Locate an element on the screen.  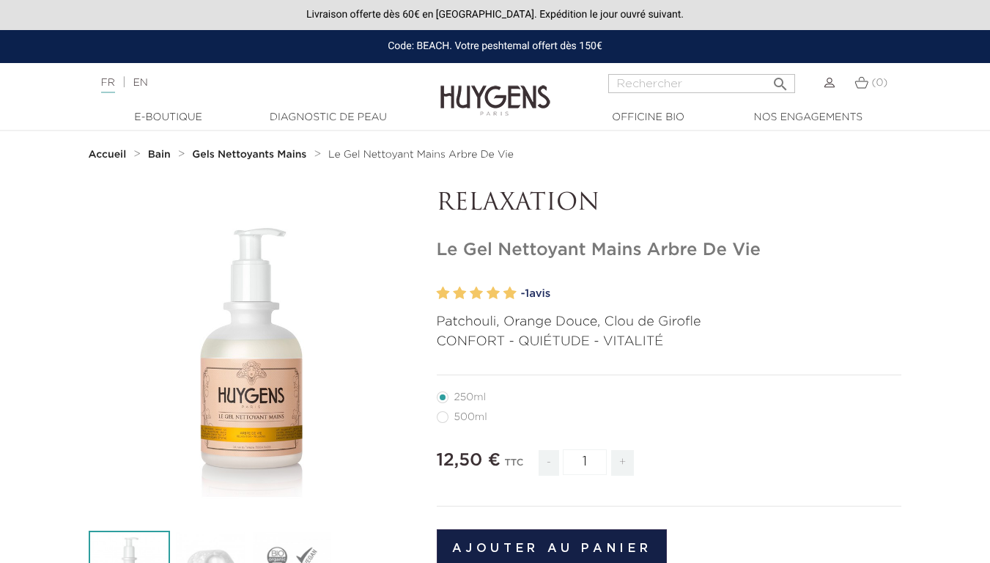
a: E-Boutique is located at coordinates (168, 117).